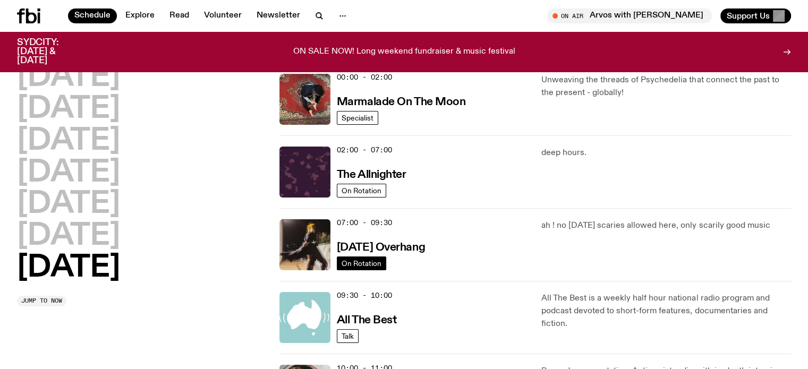  Describe the element at coordinates (278, 16) in the screenshot. I see `a: Newsletter` at that location.